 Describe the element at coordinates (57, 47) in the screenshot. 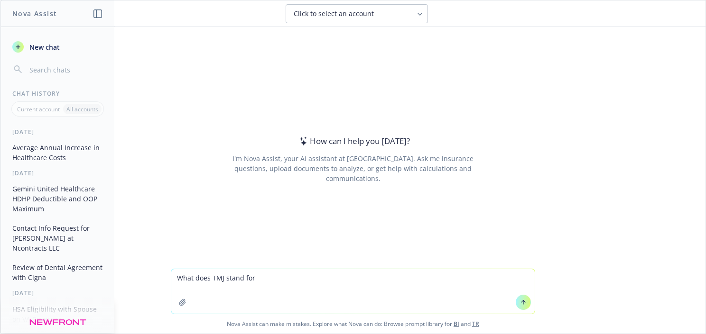

I see `button: New chat` at that location.